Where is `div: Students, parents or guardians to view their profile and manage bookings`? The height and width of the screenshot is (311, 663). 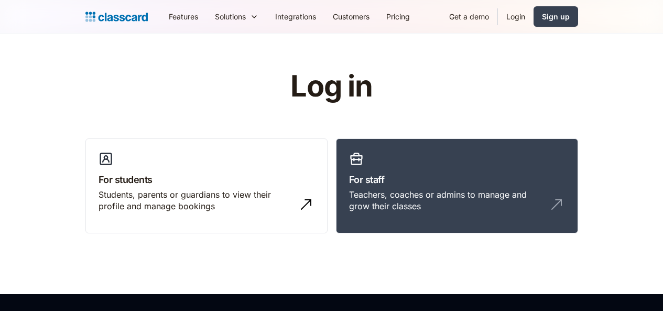 div: Students, parents or guardians to view their profile and manage bookings is located at coordinates (196, 200).